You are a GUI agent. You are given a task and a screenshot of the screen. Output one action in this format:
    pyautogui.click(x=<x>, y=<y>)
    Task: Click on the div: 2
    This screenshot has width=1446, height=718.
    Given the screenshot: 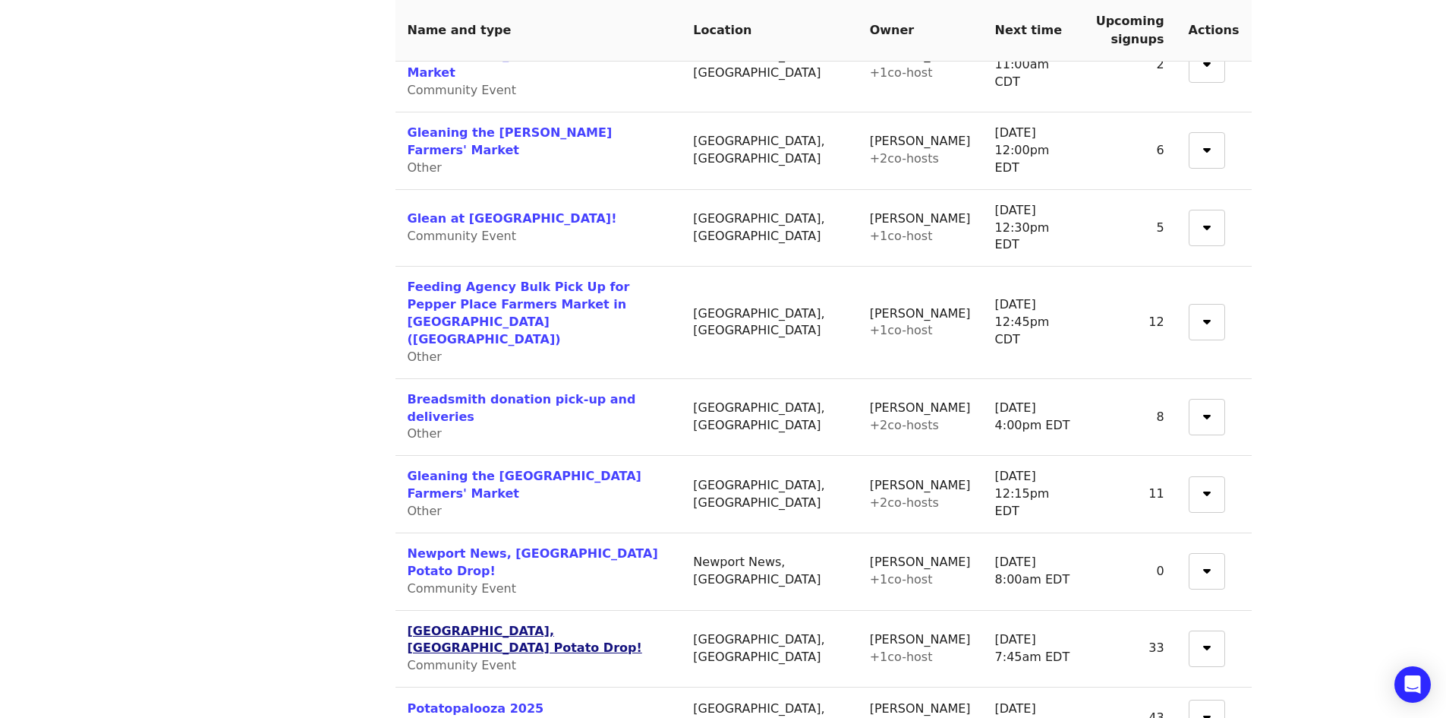 What is the action you would take?
    pyautogui.click(x=1131, y=65)
    